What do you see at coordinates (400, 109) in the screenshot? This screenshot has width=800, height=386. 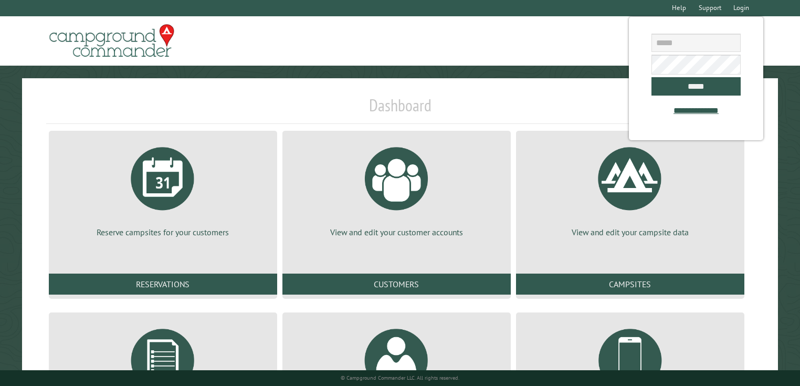 I see `h1: Dashboard` at bounding box center [400, 109].